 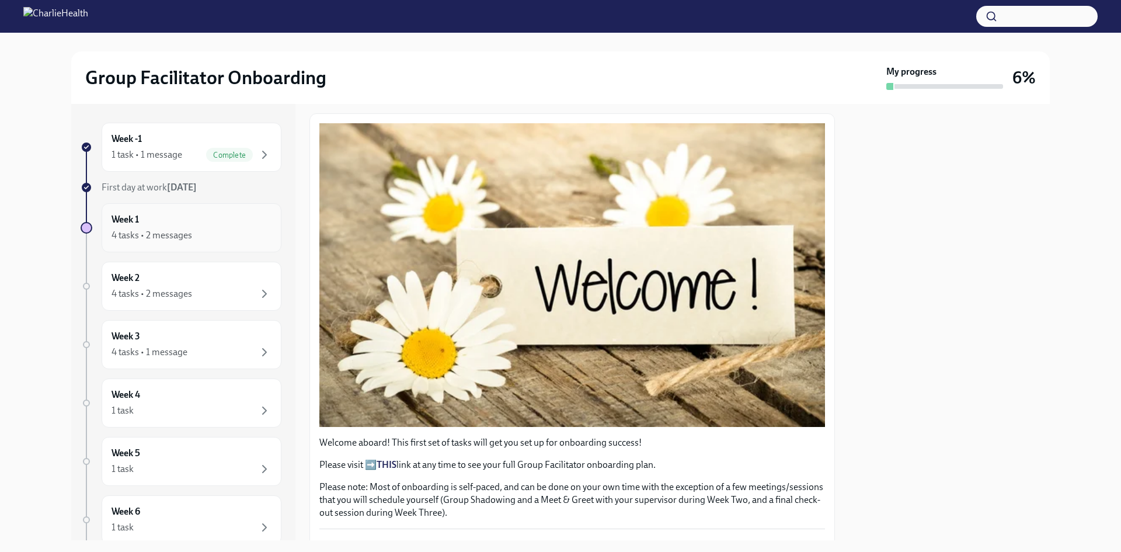 What do you see at coordinates (126, 395) in the screenshot?
I see `h6: Week 4` at bounding box center [126, 395].